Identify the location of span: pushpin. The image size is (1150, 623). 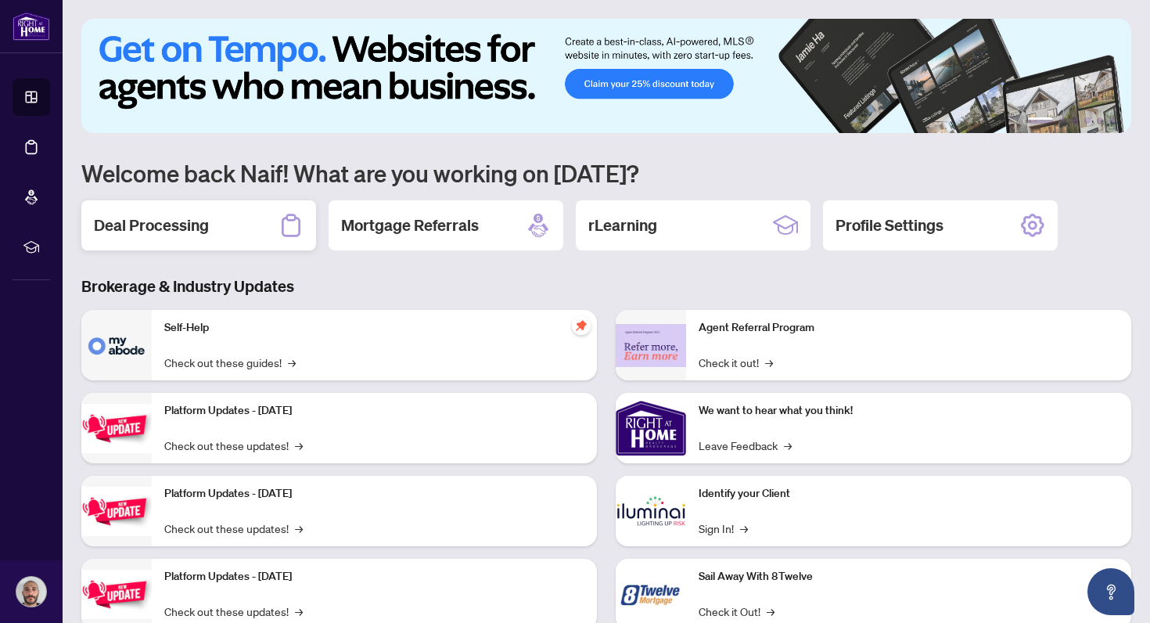
(581, 325).